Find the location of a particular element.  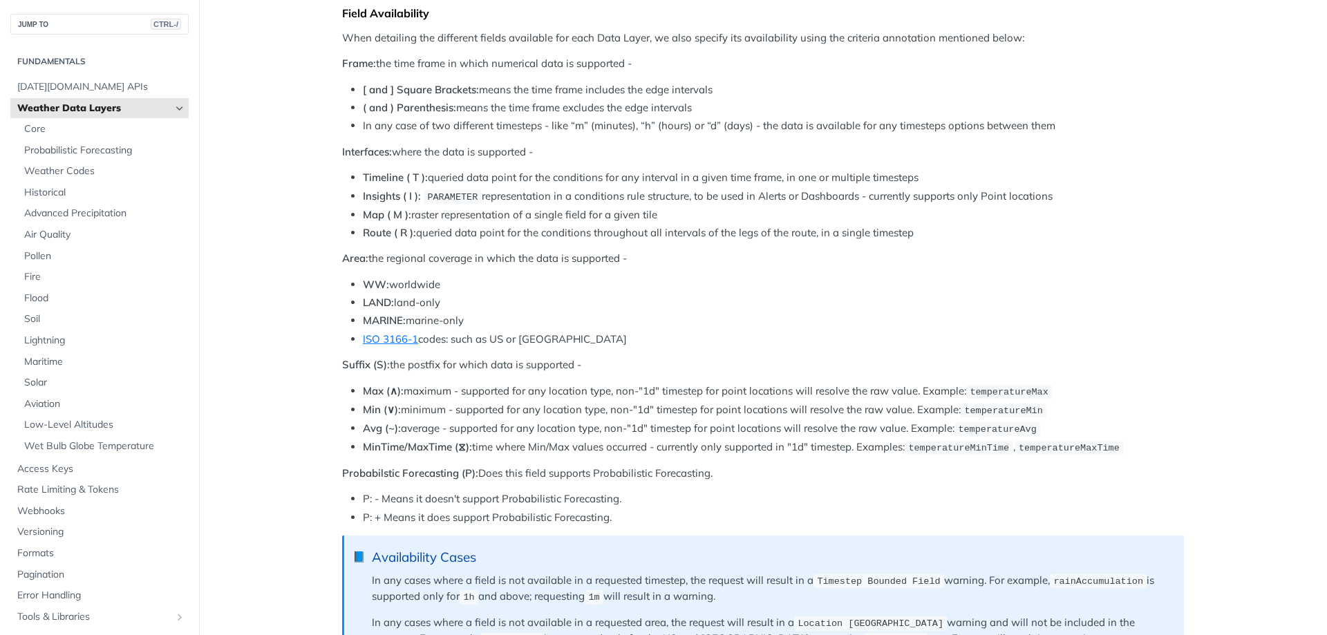

a: Low-Level Altitudes is located at coordinates (103, 425).